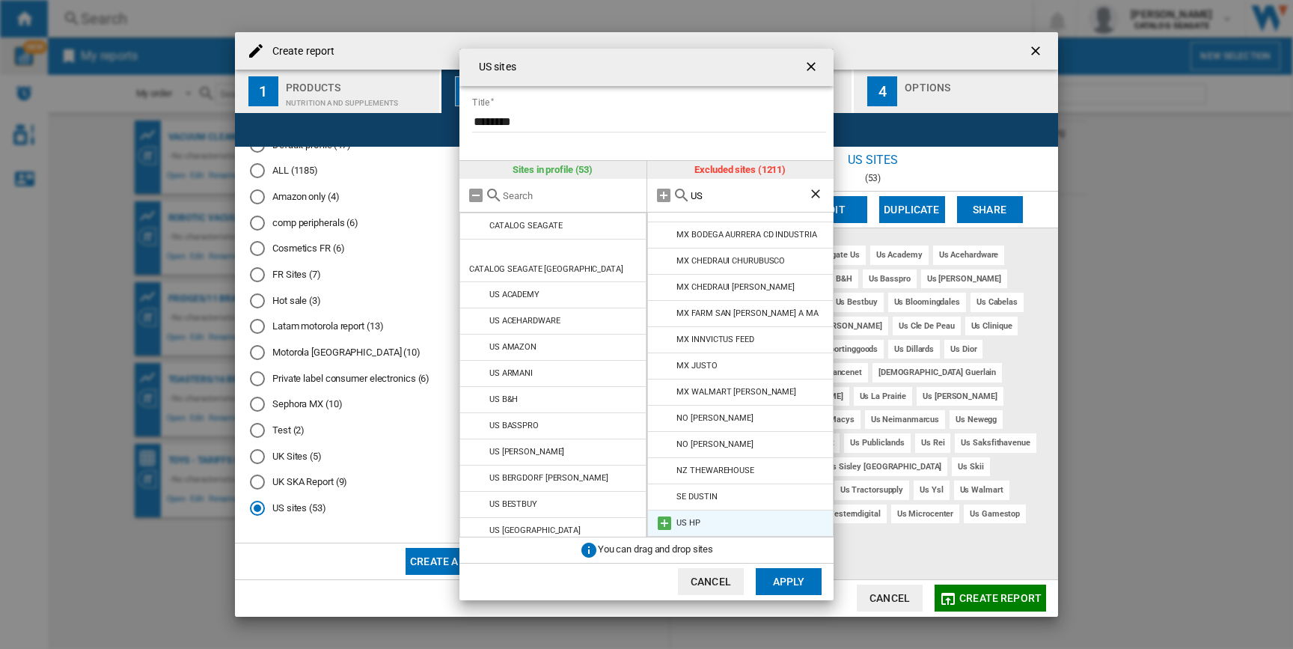 The height and width of the screenshot is (649, 1293). What do you see at coordinates (494, 67) in the screenshot?
I see `h4: US sites` at bounding box center [494, 67].